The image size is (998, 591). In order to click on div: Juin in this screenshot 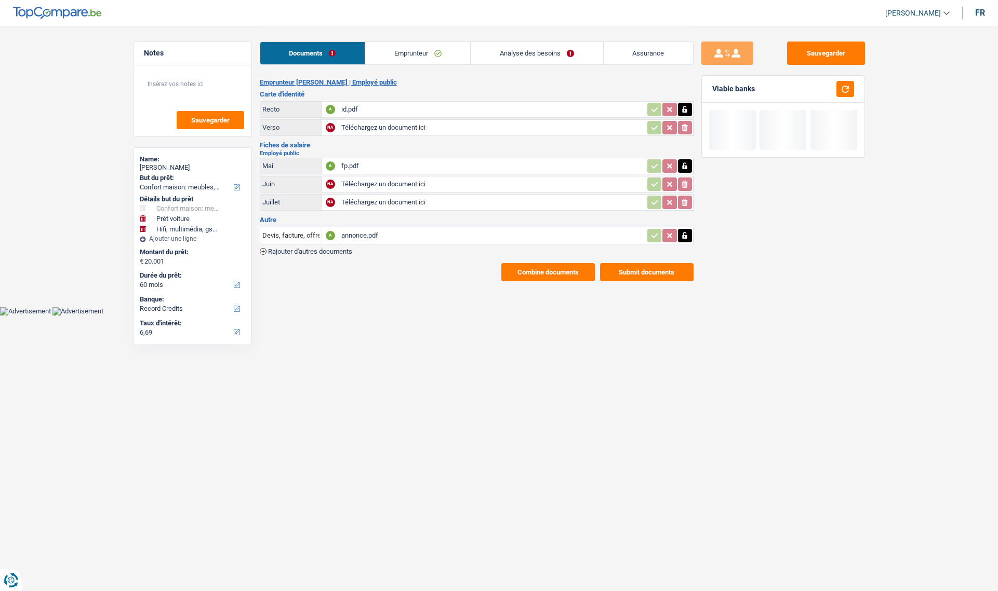, I will do `click(291, 184)`.